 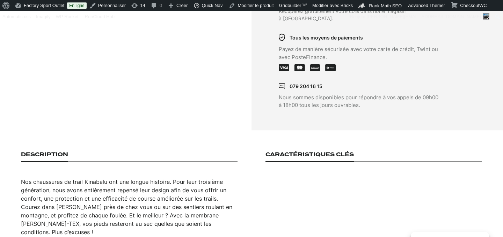 What do you see at coordinates (420, 17) in the screenshot?
I see `a: Bonjour,` at bounding box center [420, 17].